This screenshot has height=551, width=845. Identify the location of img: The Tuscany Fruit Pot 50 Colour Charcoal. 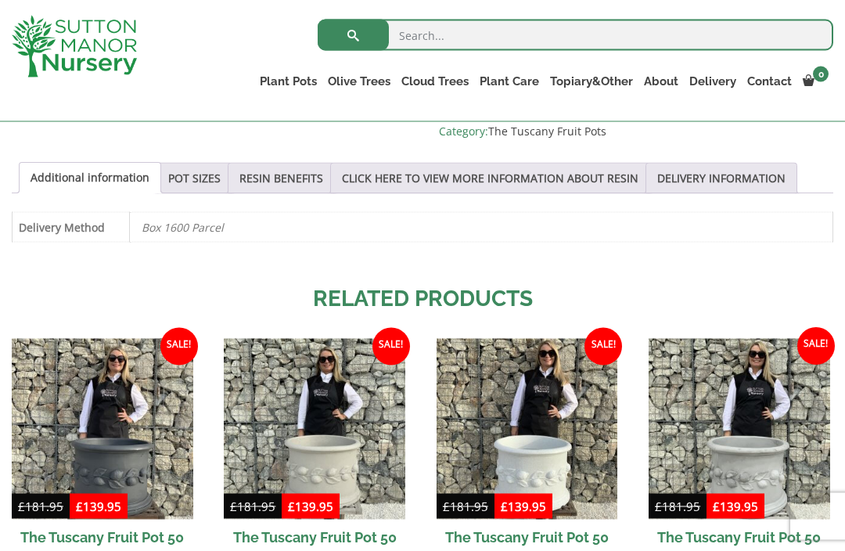
(102, 429).